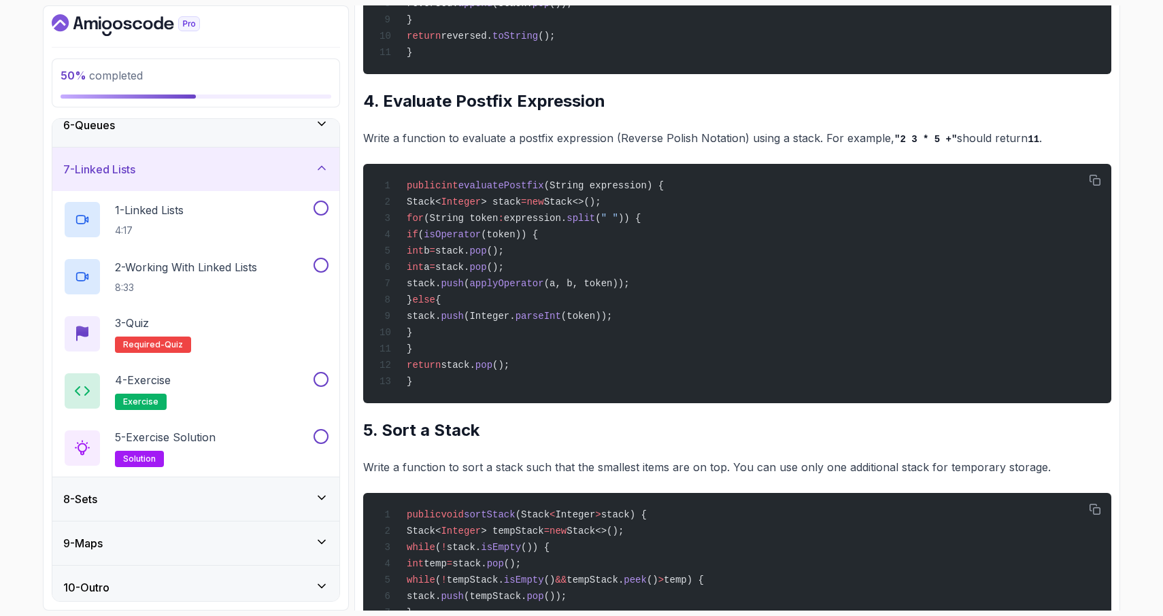 The image size is (1163, 616). I want to click on button: 2-Working With Linked Lists8:33, so click(196, 277).